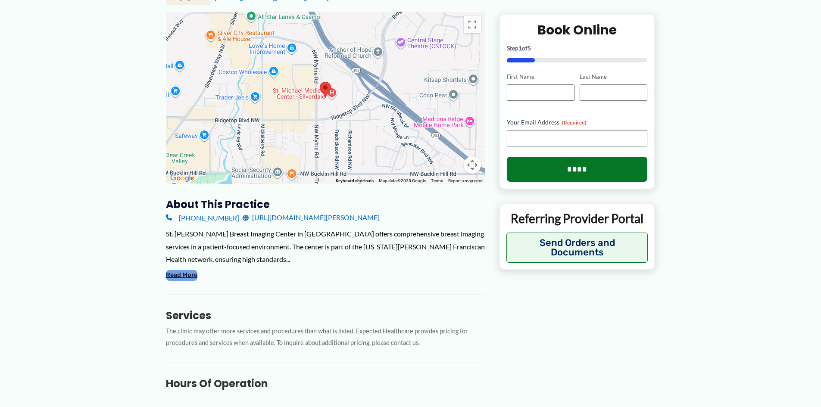 The image size is (821, 407). I want to click on h3: About this practice, so click(325, 204).